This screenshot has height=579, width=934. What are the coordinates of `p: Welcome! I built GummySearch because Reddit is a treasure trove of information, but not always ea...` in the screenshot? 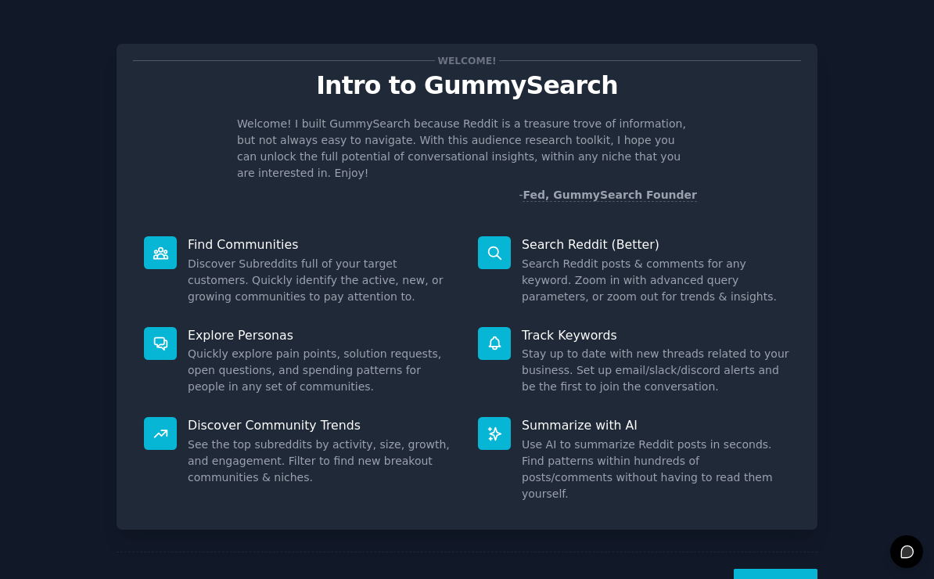 It's located at (467, 149).